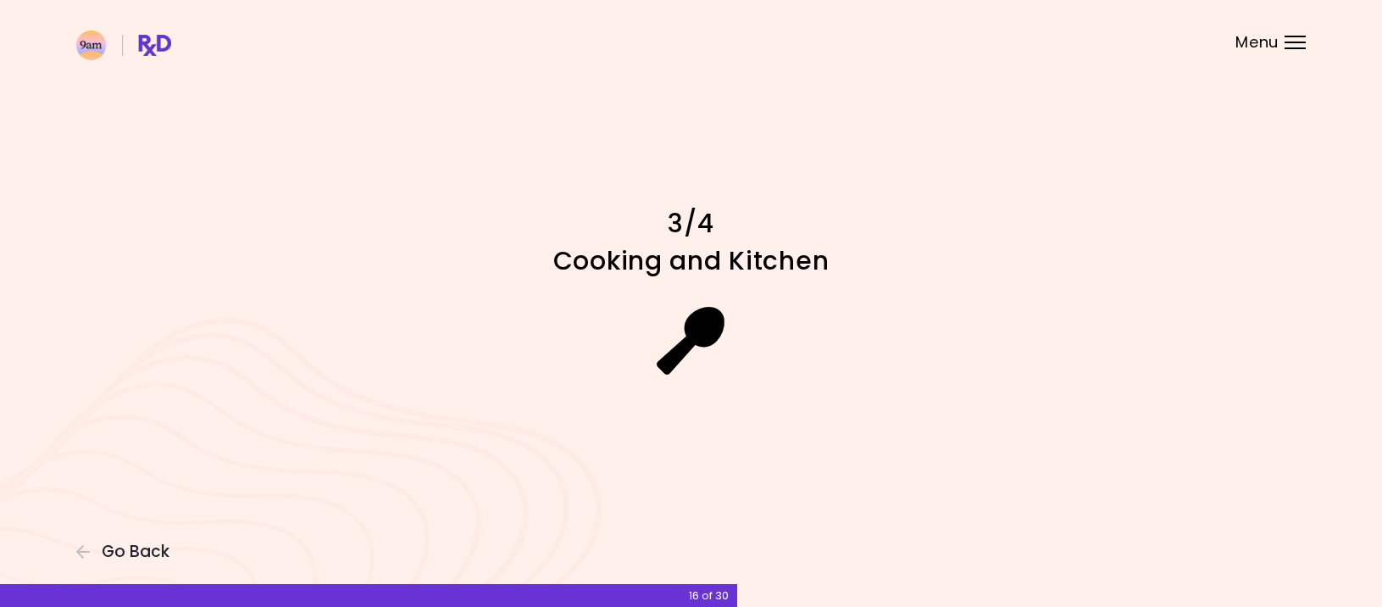 Image resolution: width=1382 pixels, height=607 pixels. What do you see at coordinates (127, 552) in the screenshot?
I see `button: Go Back` at bounding box center [127, 552].